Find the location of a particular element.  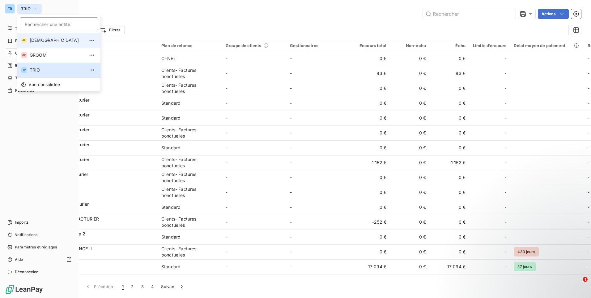

span: Factures is located at coordinates (23, 41).